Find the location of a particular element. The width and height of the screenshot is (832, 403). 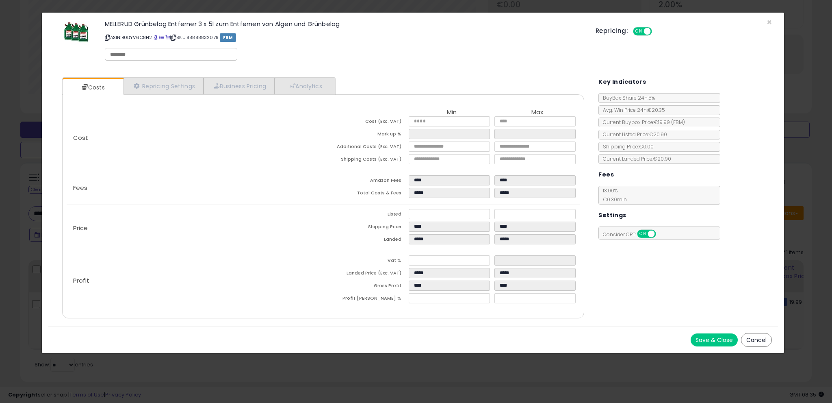

td: Total Costs & Fees is located at coordinates (366, 194).